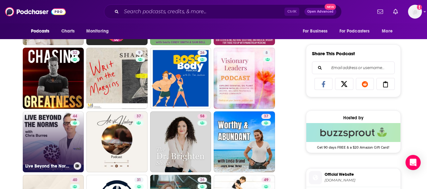  Describe the element at coordinates (75, 180) in the screenshot. I see `a: 40` at that location.